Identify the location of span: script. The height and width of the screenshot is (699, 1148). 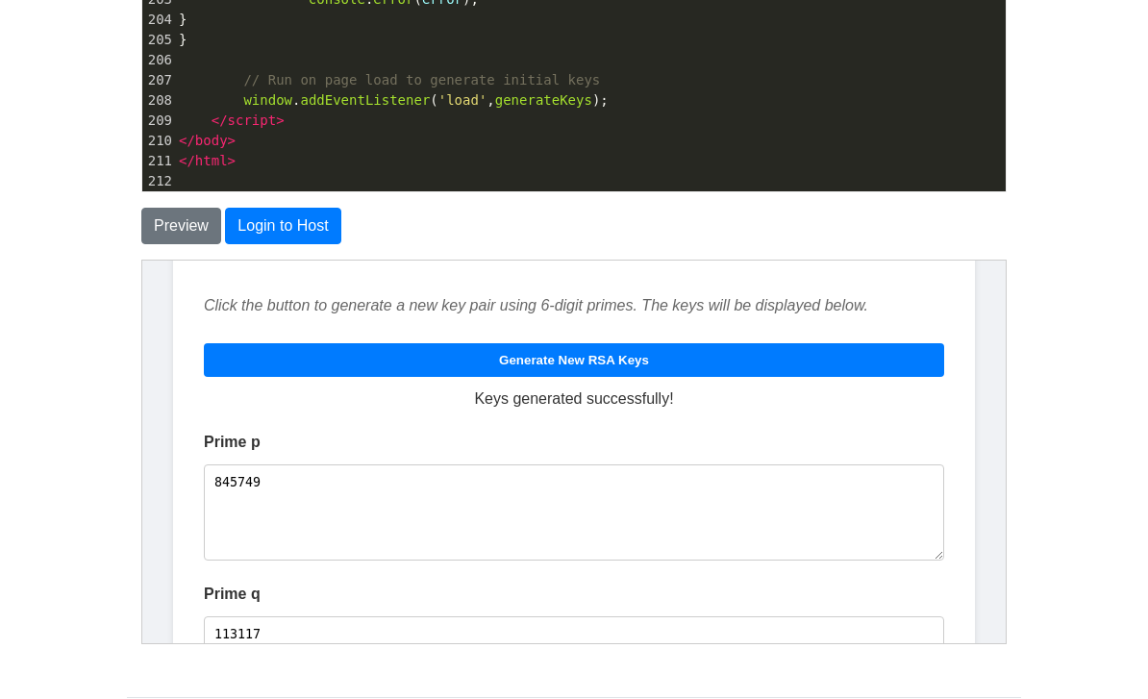
(252, 121).